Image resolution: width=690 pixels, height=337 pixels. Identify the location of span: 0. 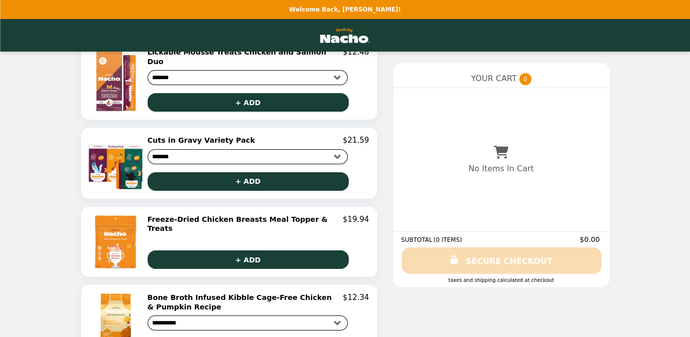
(525, 79).